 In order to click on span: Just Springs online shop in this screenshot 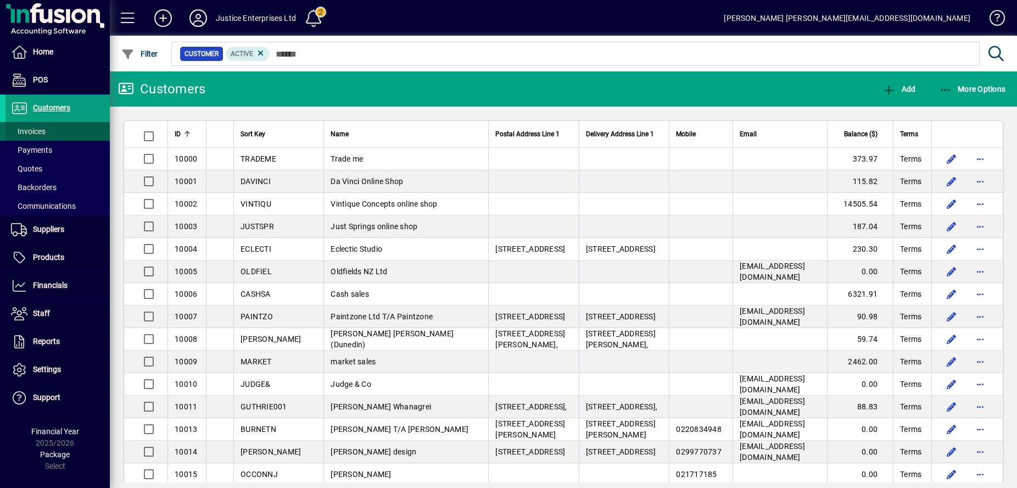, I will do `click(374, 226)`.